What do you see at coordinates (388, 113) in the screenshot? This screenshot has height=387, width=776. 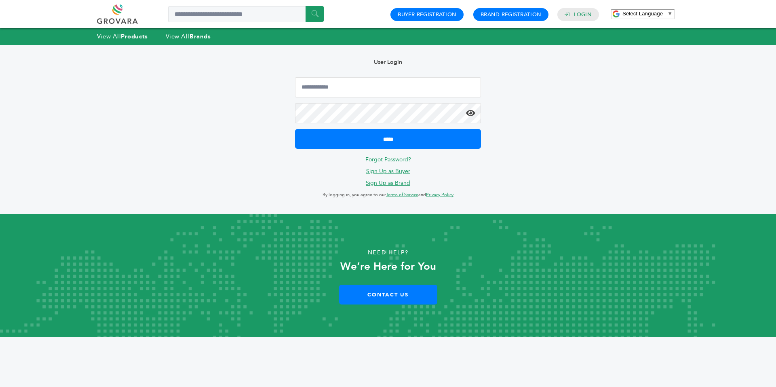 I see `input: Password` at bounding box center [388, 113].